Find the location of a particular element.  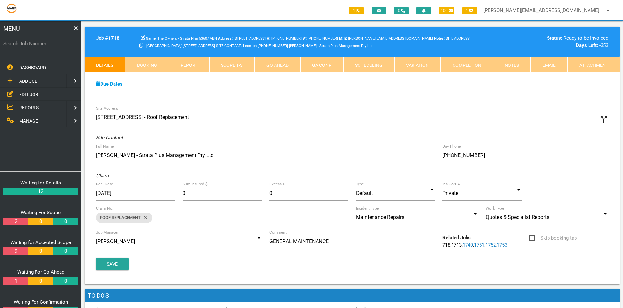

a: Scheduling is located at coordinates (369, 65).